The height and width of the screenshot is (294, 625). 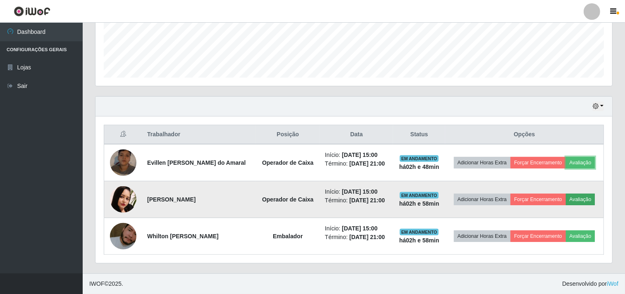 What do you see at coordinates (123, 163) in the screenshot?
I see `img: 1751338751212.jpeg` at bounding box center [123, 163].